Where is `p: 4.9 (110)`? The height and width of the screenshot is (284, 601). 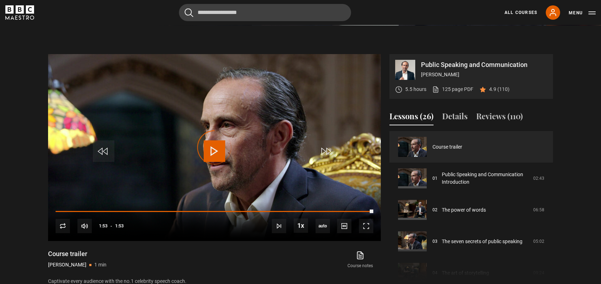
p: 4.9 (110) is located at coordinates (499, 89).